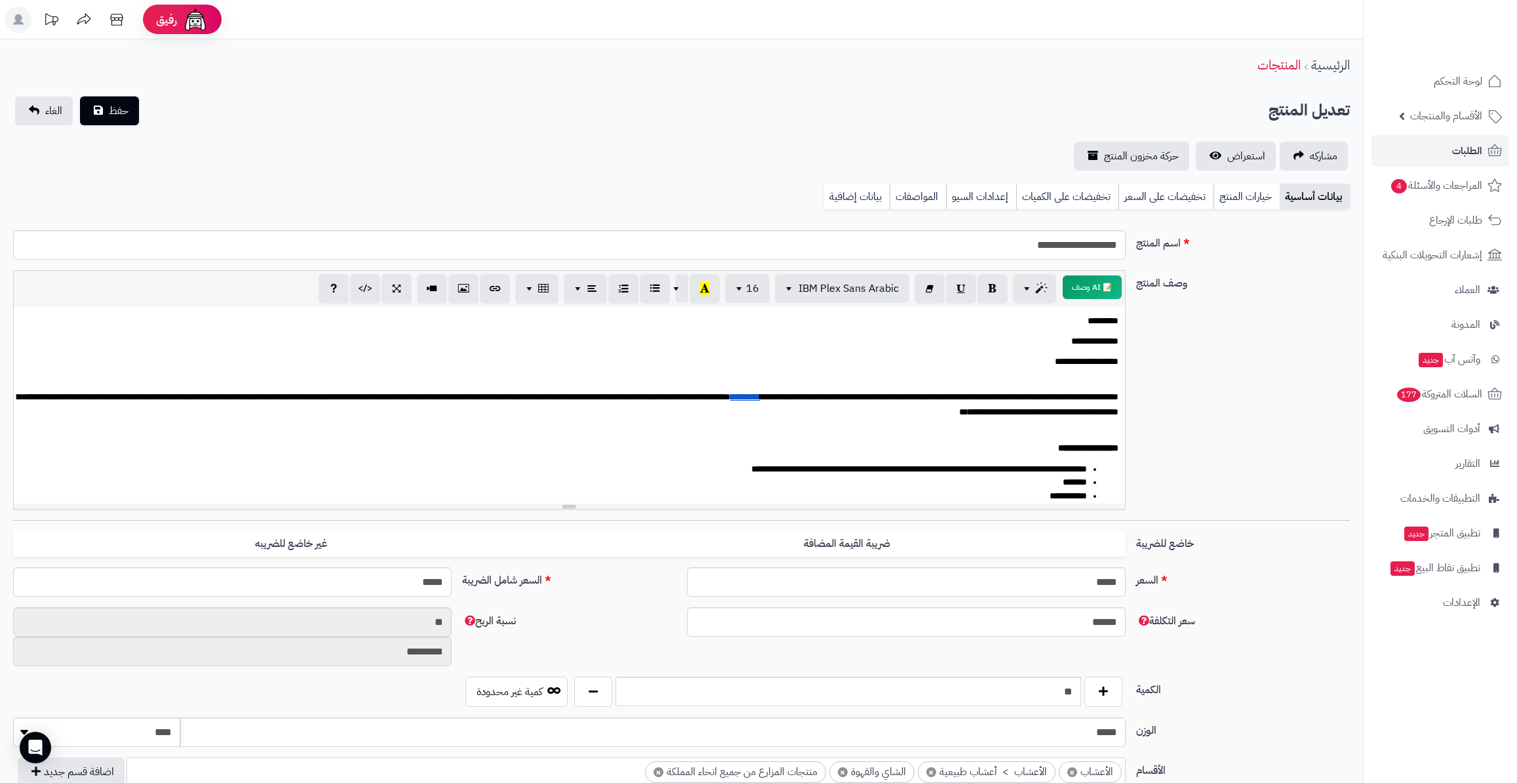  What do you see at coordinates (1440, 394) in the screenshot?
I see `a: السلات المتروكة177` at bounding box center [1440, 394].